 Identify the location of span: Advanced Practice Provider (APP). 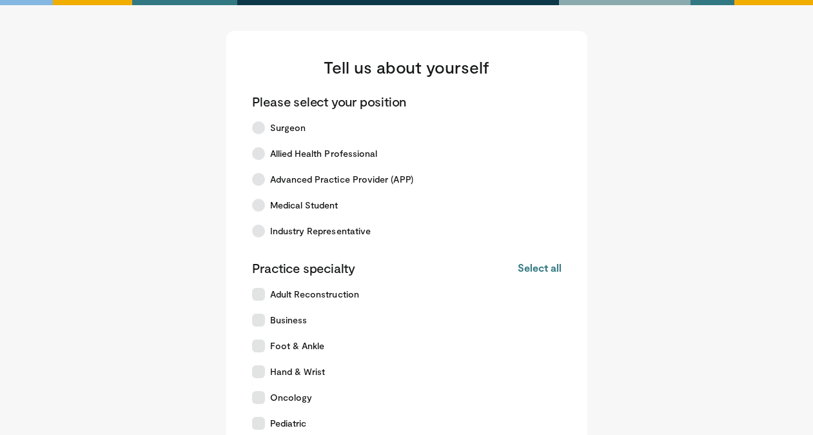
(342, 179).